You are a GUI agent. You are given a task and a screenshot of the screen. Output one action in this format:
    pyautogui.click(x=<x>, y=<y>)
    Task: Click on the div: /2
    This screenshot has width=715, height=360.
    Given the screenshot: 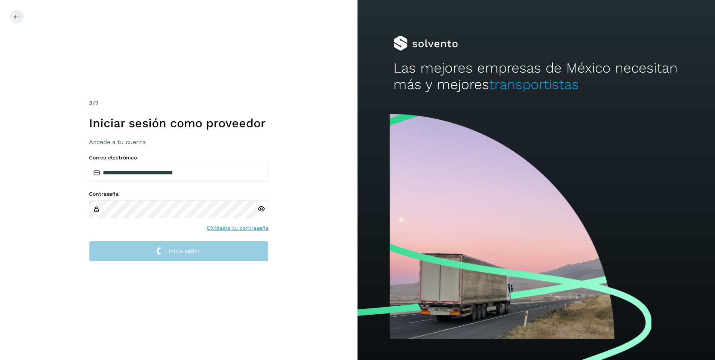 What is the action you would take?
    pyautogui.click(x=179, y=103)
    